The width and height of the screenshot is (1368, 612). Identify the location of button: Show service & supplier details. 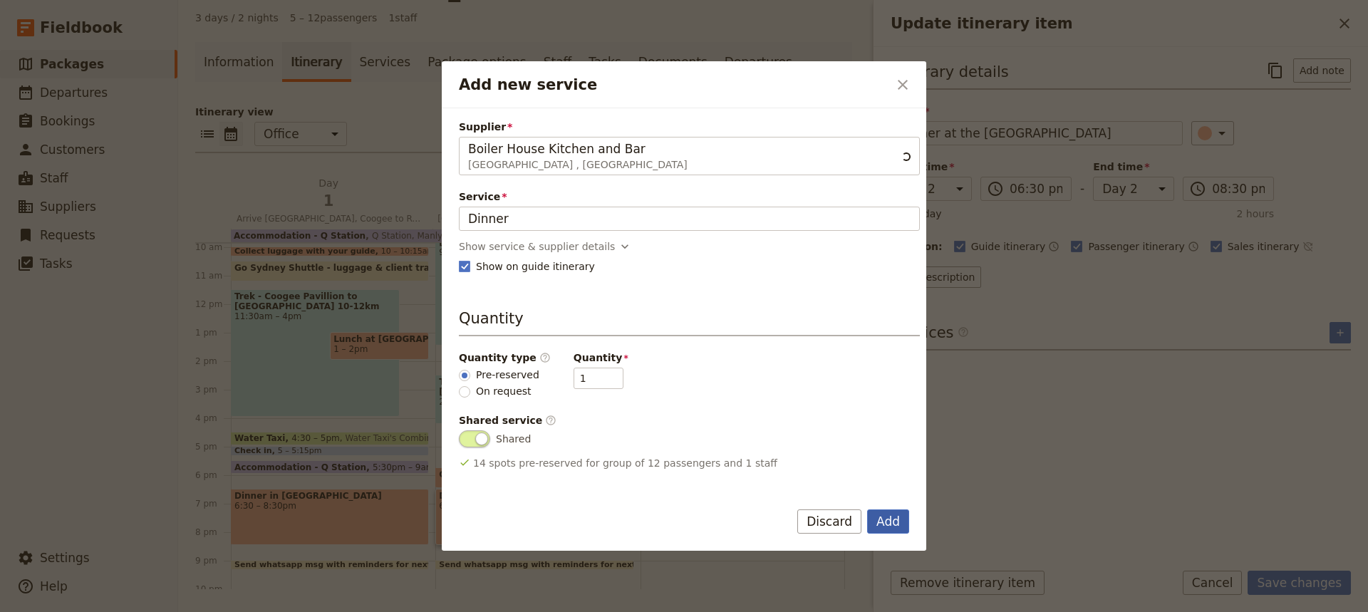
(545, 247).